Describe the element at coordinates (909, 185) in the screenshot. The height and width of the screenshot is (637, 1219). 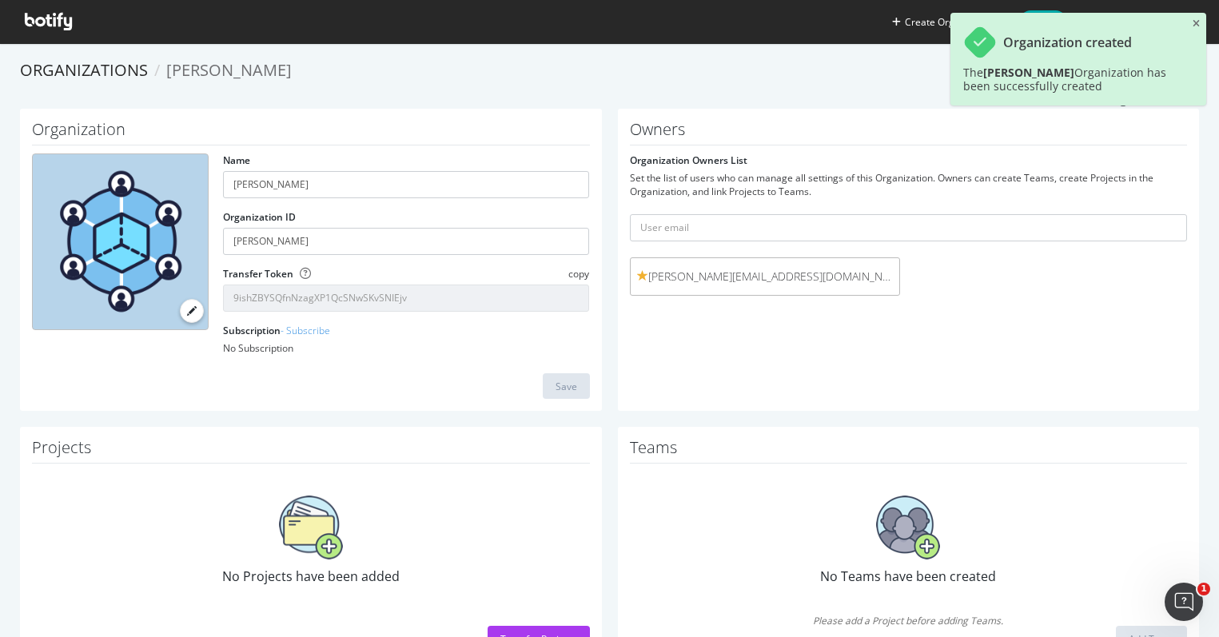
I see `div: Set the list of users who can manage all settings of this Organization. Owners can create Teams, ...` at that location.